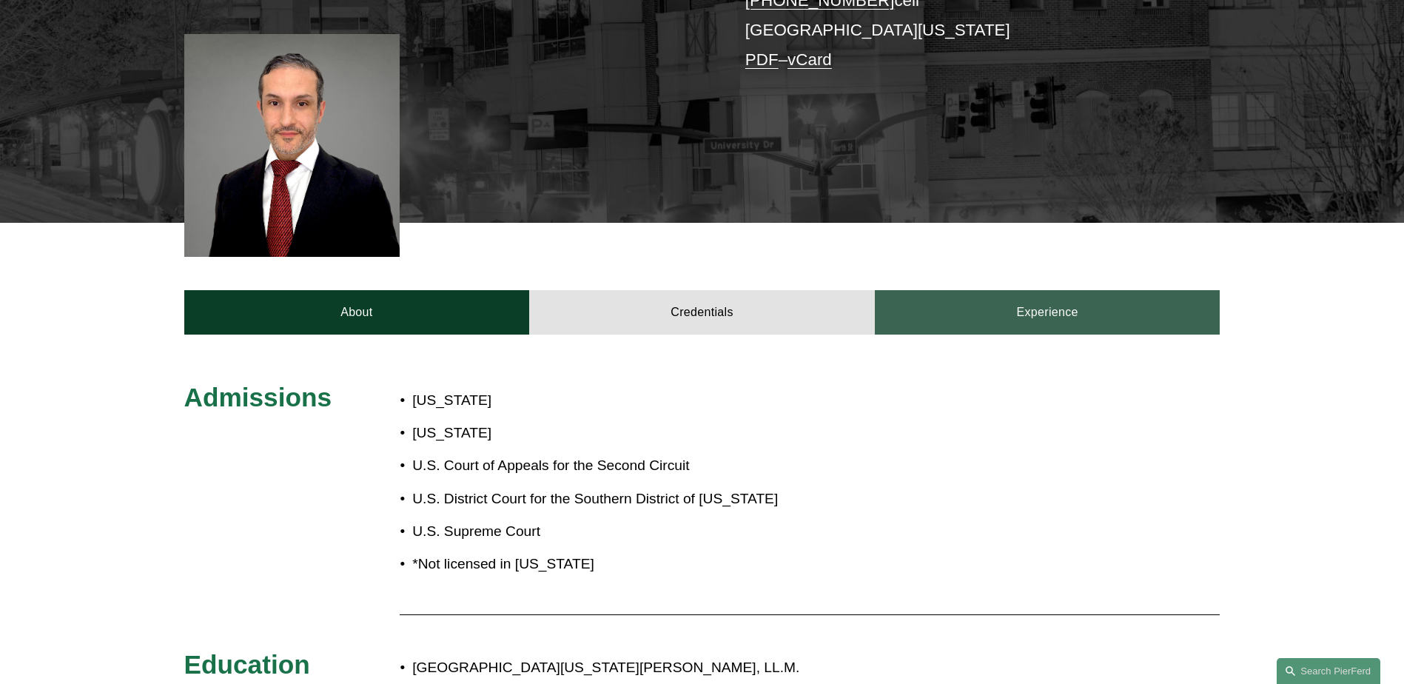 This screenshot has width=1404, height=684. What do you see at coordinates (600, 466) in the screenshot?
I see `p: U.S. Court of Appeals for the Second Circuit` at bounding box center [600, 466].